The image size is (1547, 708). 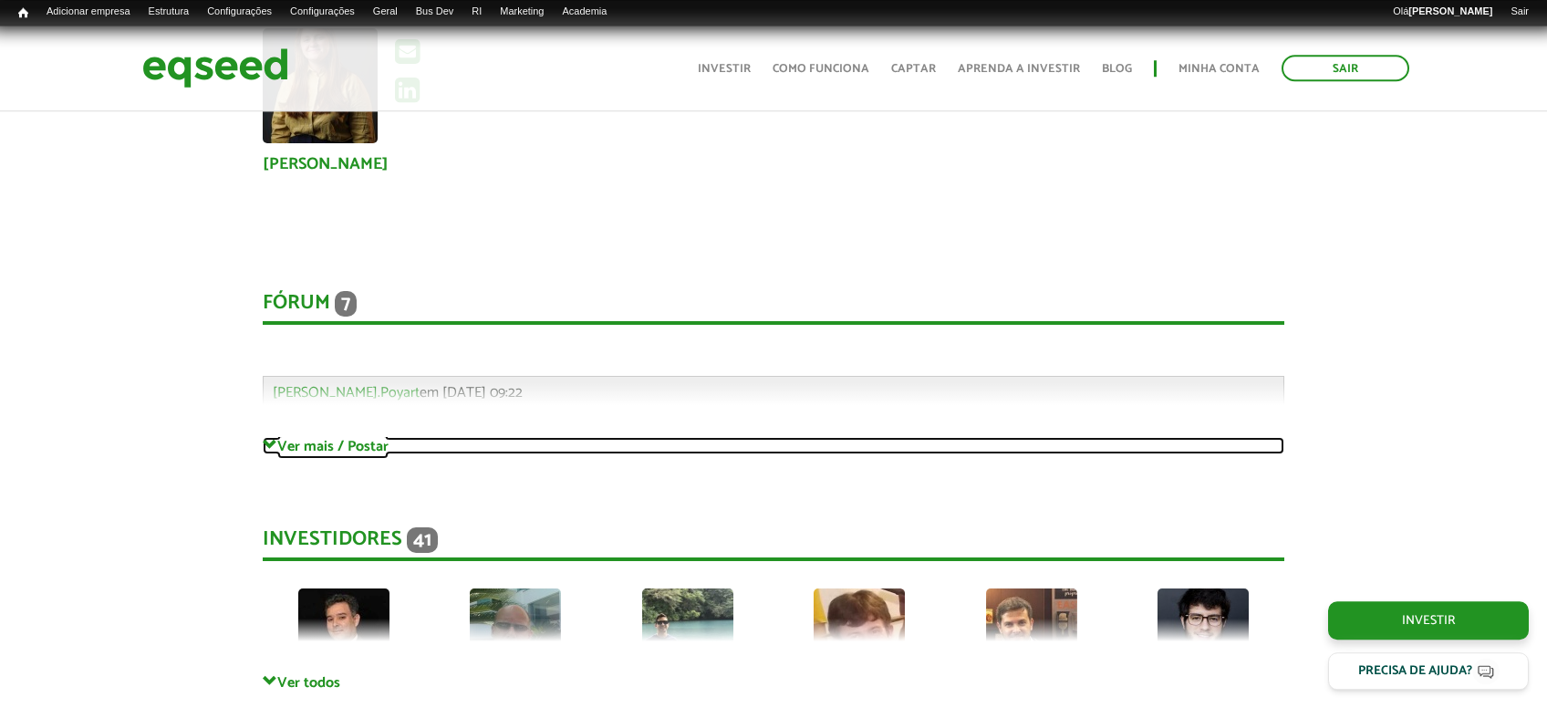 What do you see at coordinates (344, 634) in the screenshot?
I see `img: picture-59196-1554917141.jpg` at bounding box center [344, 634].